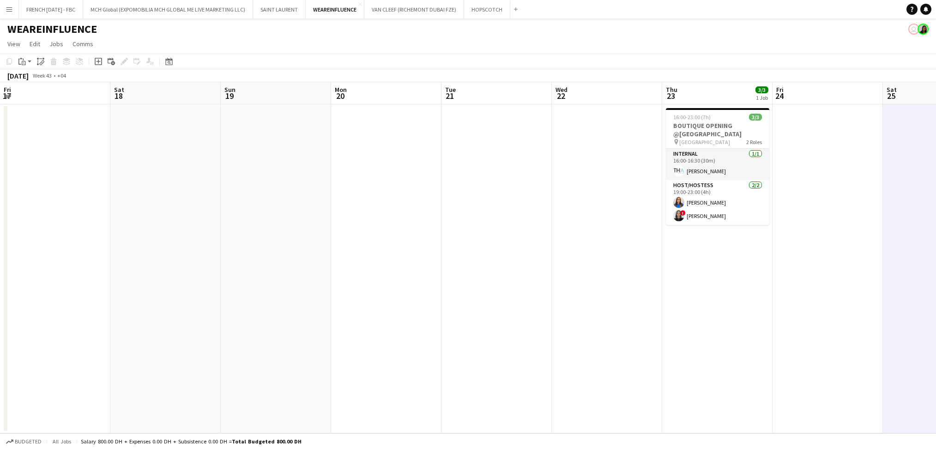  Describe the element at coordinates (56, 44) in the screenshot. I see `span: Jobs` at that location.